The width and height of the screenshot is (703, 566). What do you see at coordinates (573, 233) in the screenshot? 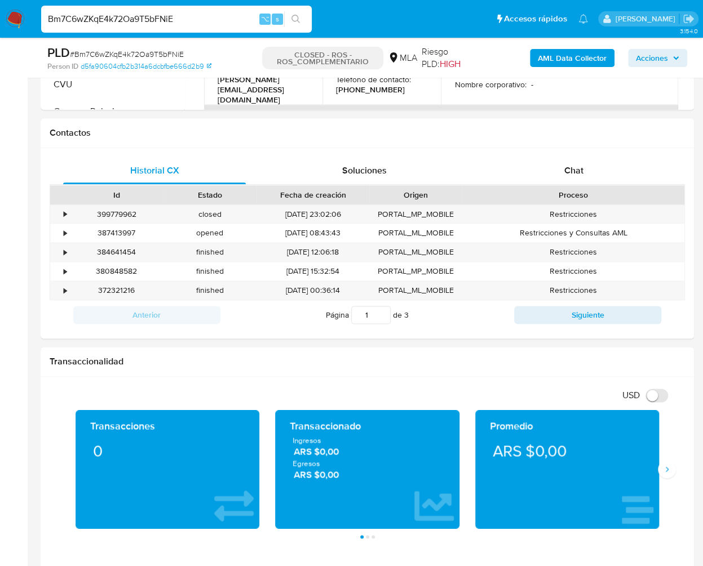
I see `div: Restricciones y Consultas AML` at bounding box center [573, 233].